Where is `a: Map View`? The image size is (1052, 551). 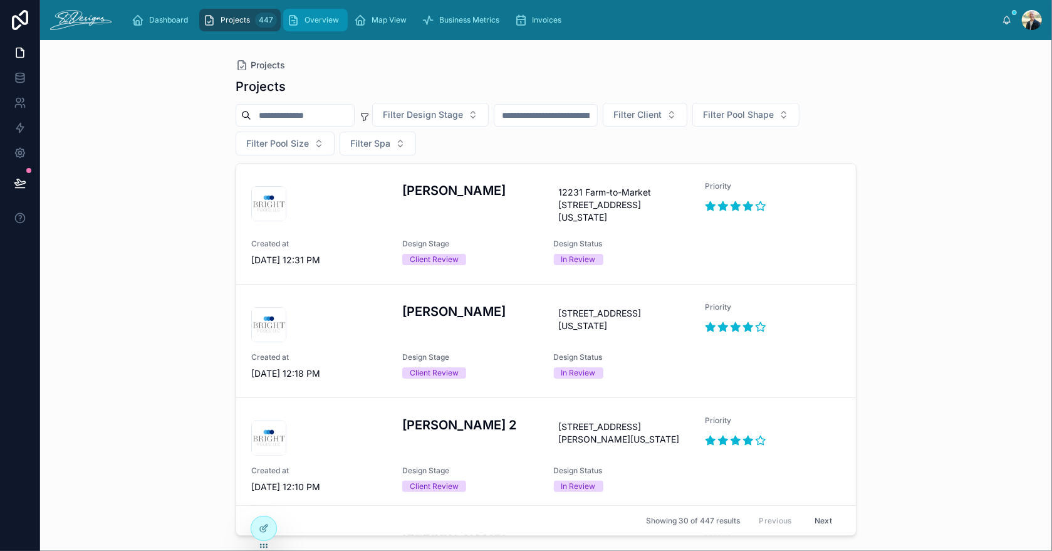
a: Map View is located at coordinates (383, 20).